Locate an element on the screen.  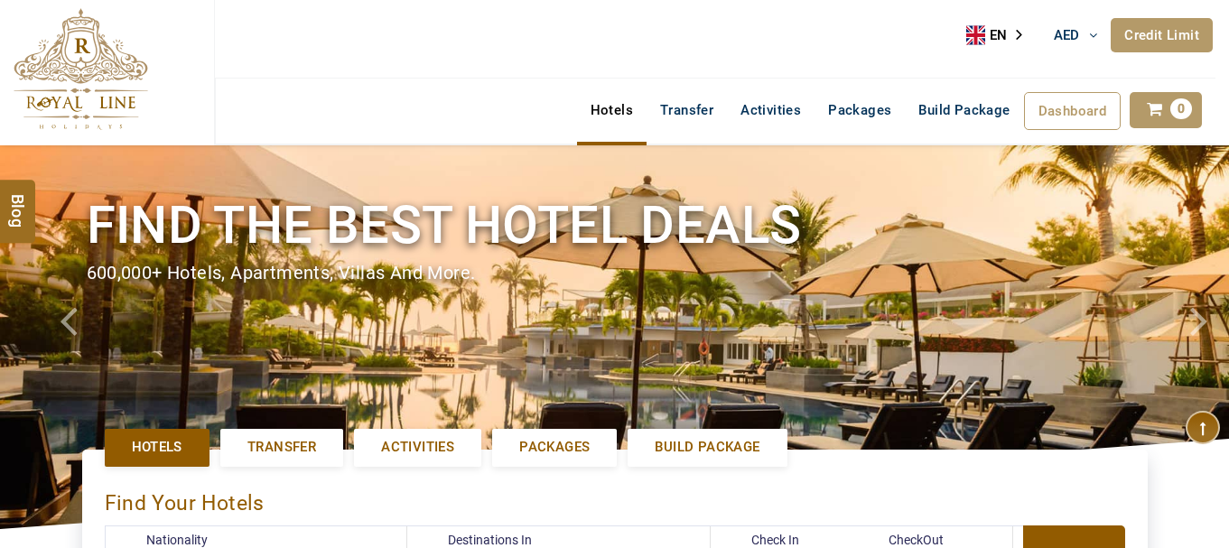
div: Language is located at coordinates (1000, 35).